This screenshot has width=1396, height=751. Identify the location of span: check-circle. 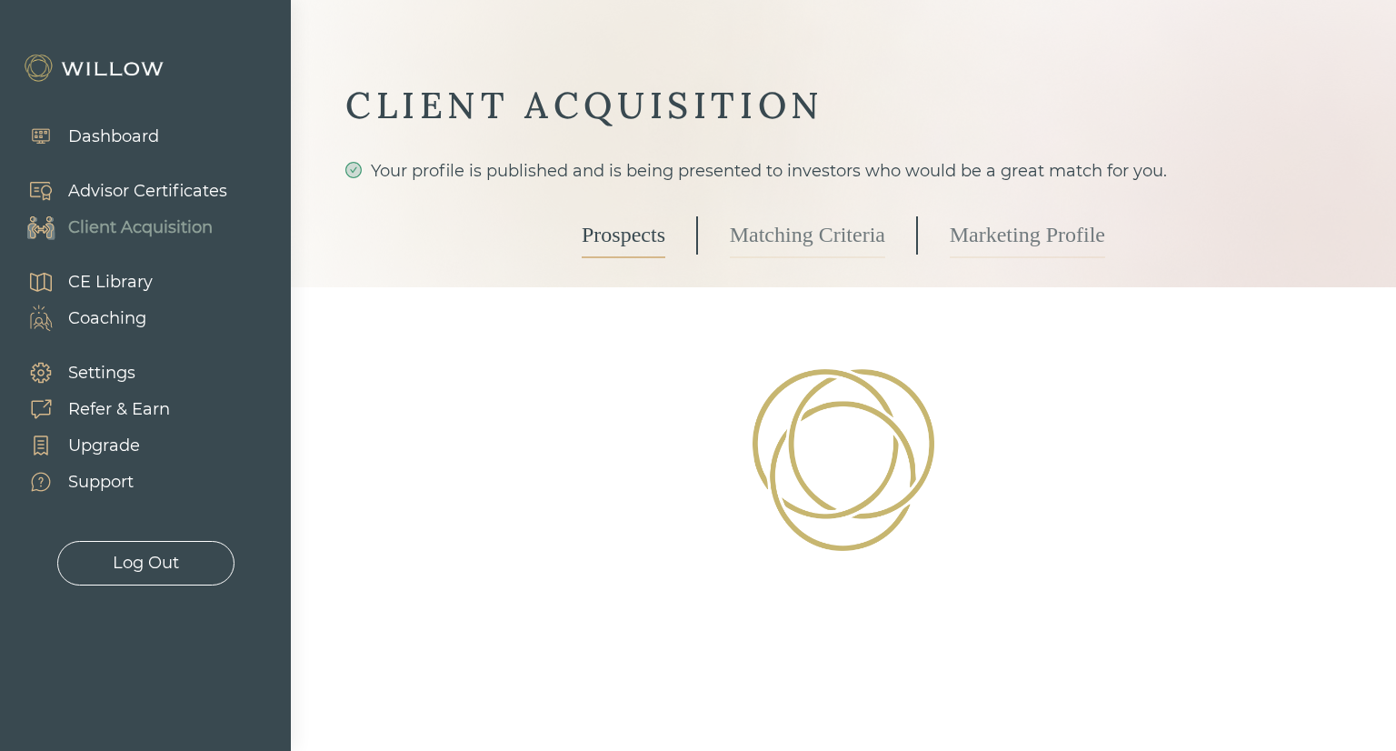
(354, 170).